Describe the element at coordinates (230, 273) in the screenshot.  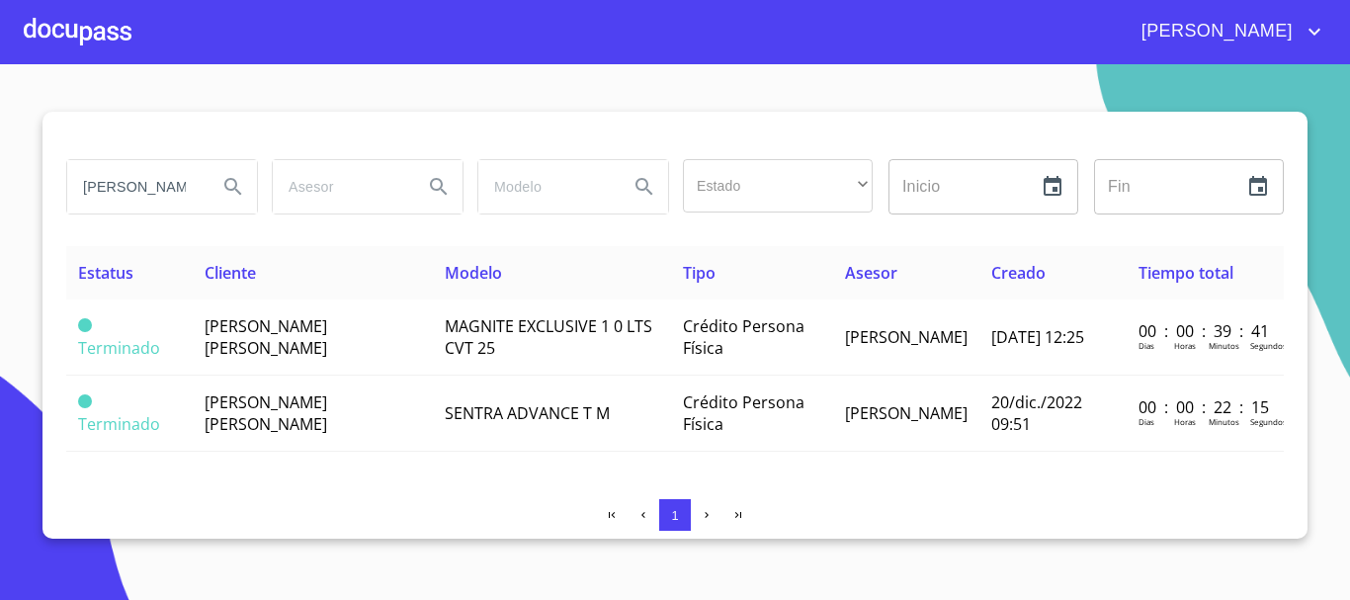
I see `span: Cliente` at that location.